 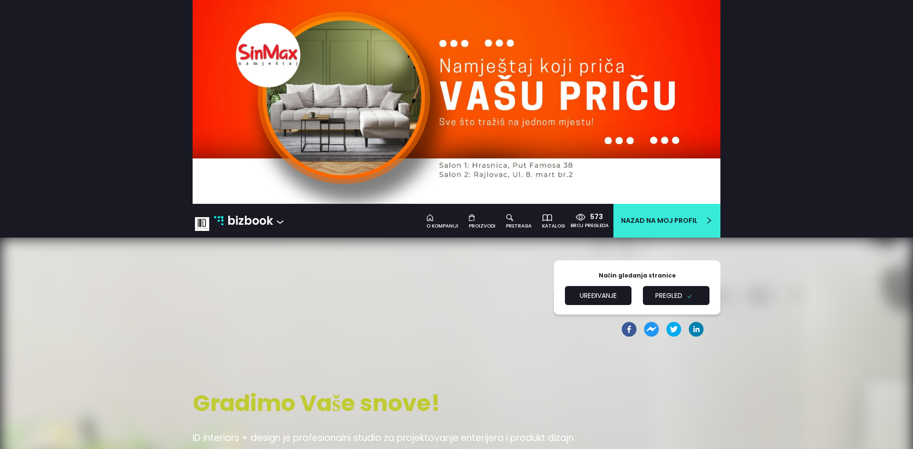 I want to click on img: bizbook, so click(x=219, y=221).